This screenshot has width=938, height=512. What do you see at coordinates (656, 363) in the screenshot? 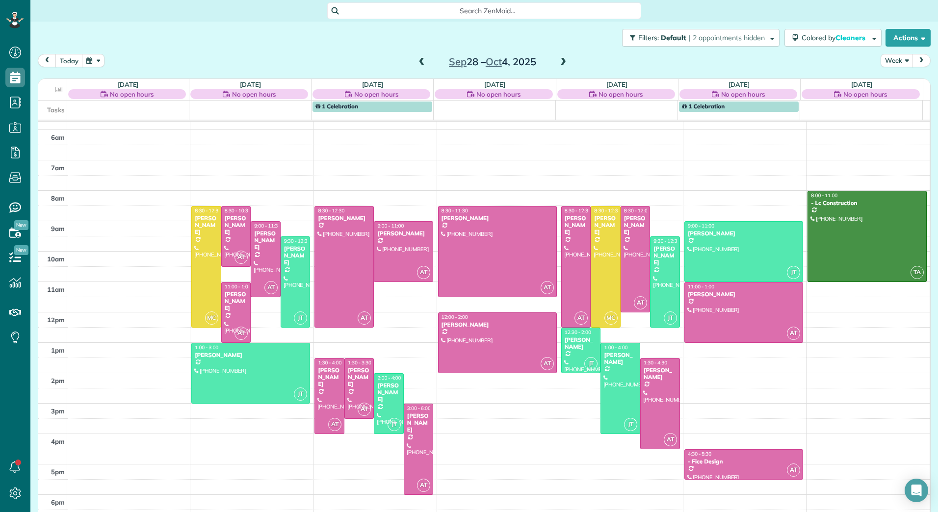
I see `span: 1:30 - 4:30` at bounding box center [656, 363].